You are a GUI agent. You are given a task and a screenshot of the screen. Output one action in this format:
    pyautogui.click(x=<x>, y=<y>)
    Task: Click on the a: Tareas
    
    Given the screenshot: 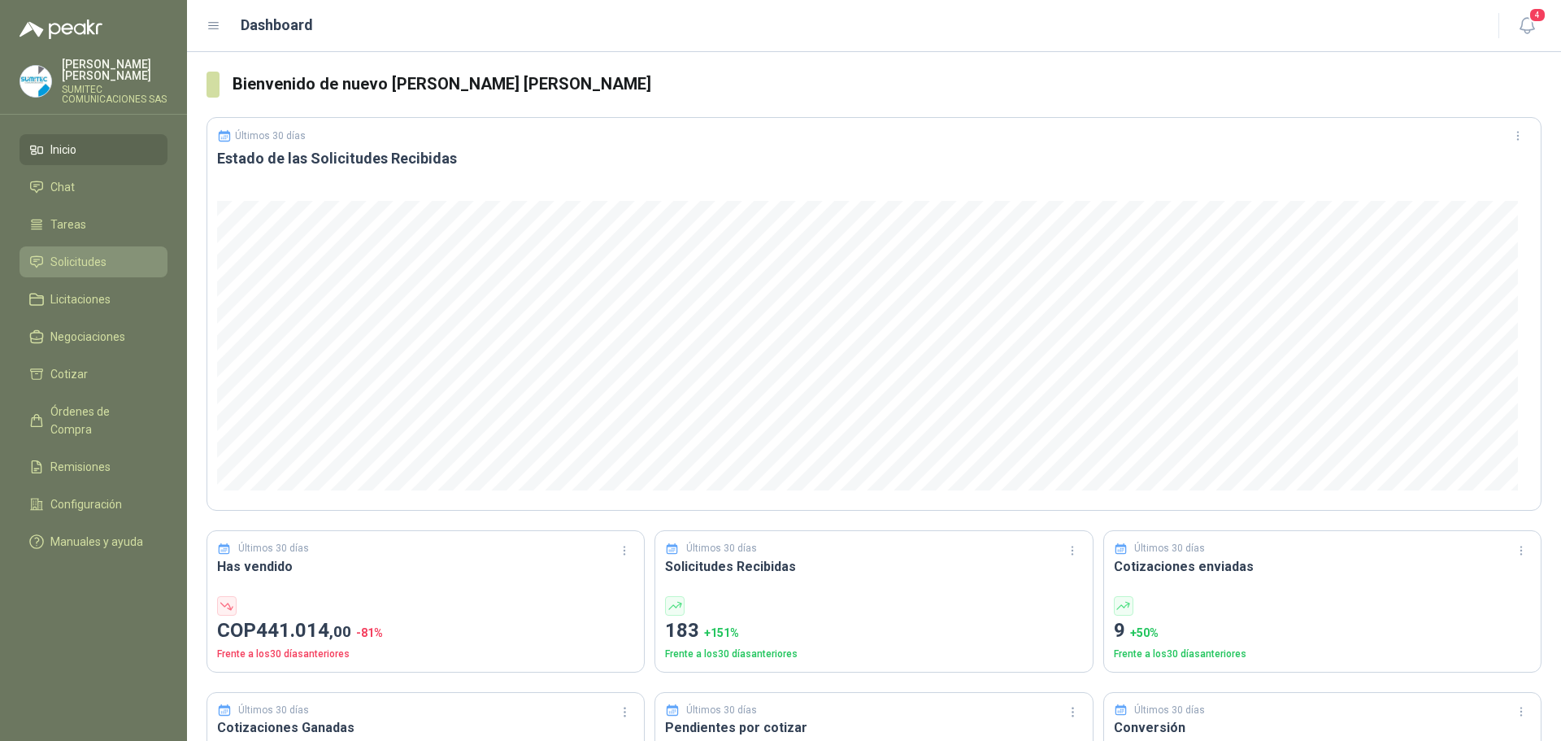 What is the action you would take?
    pyautogui.click(x=94, y=224)
    